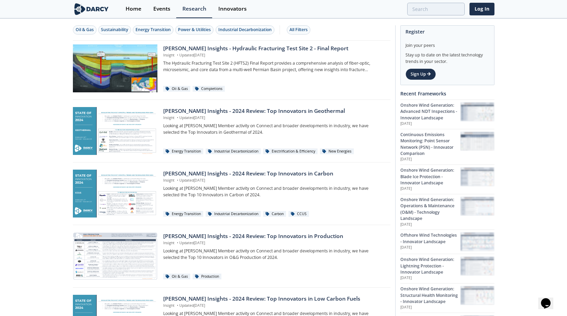 This screenshot has height=316, width=567. What do you see at coordinates (298, 30) in the screenshot?
I see `button: All Filters` at bounding box center [298, 30].